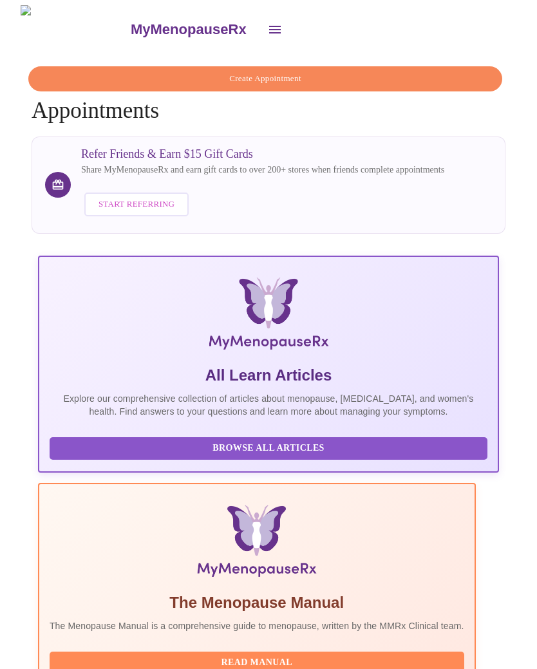  Describe the element at coordinates (189, 30) in the screenshot. I see `h3: MyMenopauseRx` at that location.